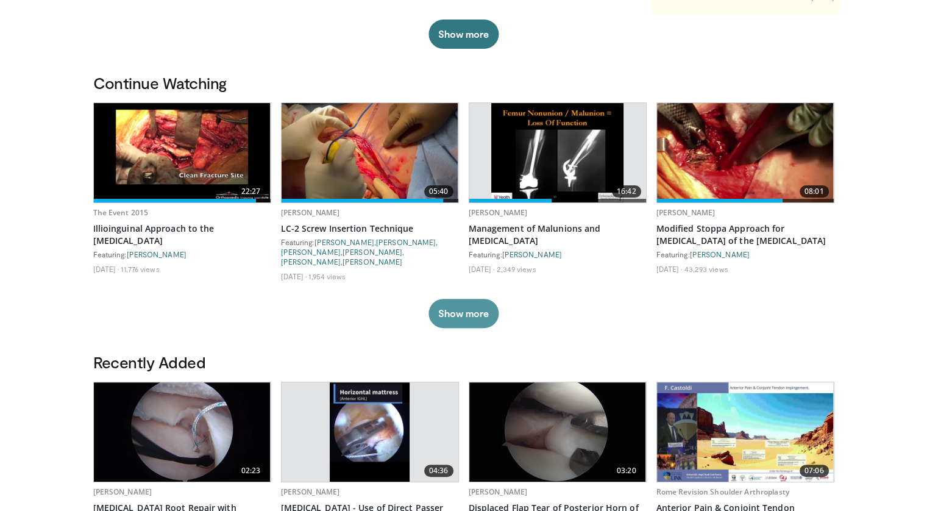  I want to click on li: 43,293 views, so click(706, 269).